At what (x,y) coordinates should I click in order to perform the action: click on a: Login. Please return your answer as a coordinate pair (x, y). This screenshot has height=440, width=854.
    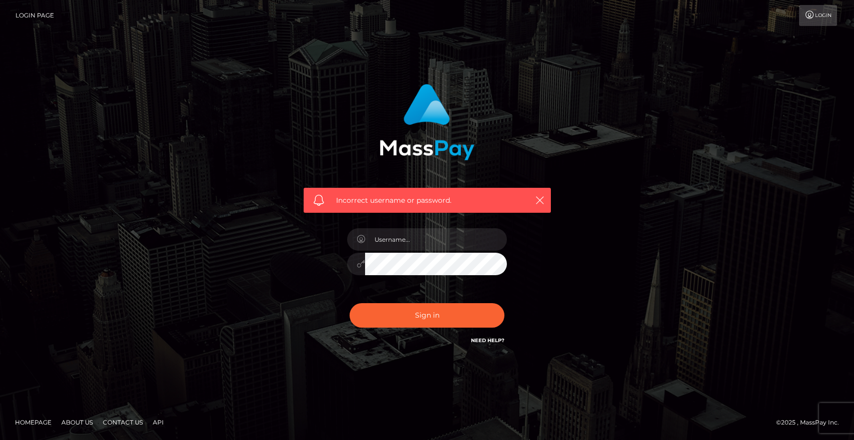
    Looking at the image, I should click on (818, 15).